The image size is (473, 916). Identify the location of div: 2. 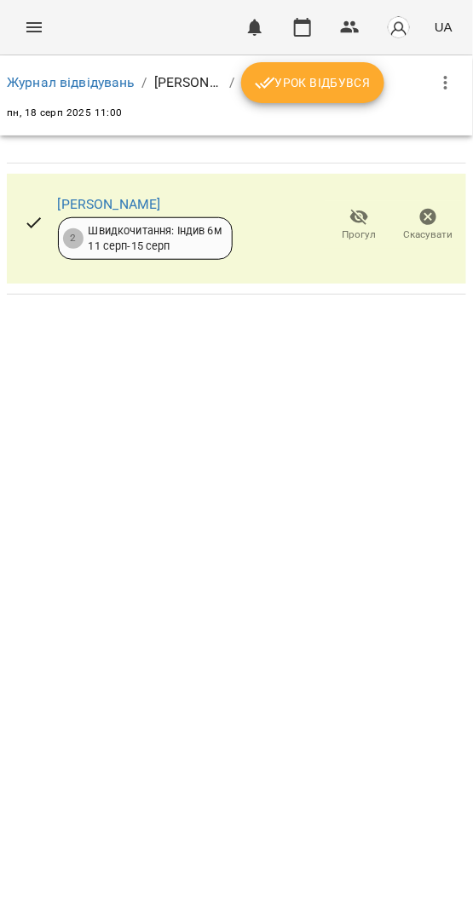
(73, 239).